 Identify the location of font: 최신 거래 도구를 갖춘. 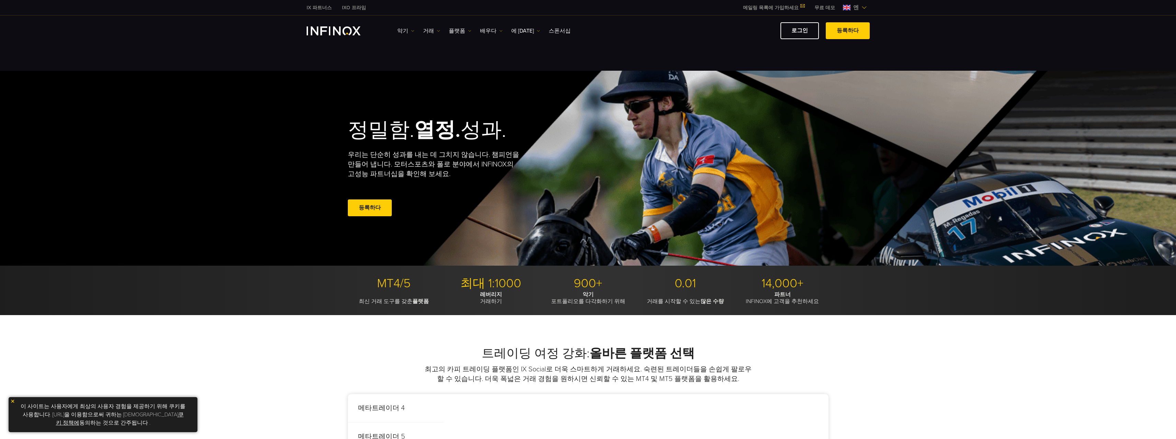
(385, 301).